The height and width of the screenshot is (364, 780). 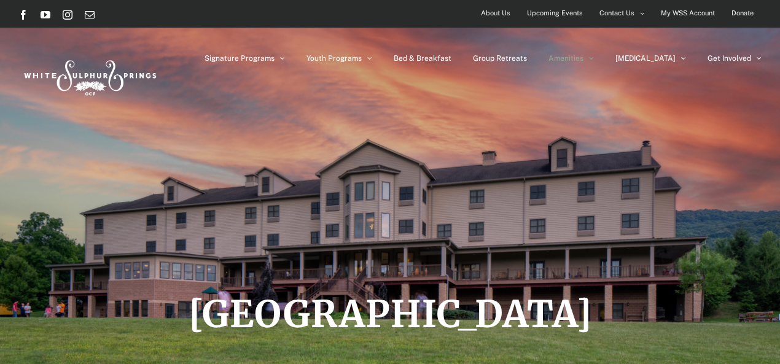 What do you see at coordinates (729, 58) in the screenshot?
I see `span: Get Involved` at bounding box center [729, 58].